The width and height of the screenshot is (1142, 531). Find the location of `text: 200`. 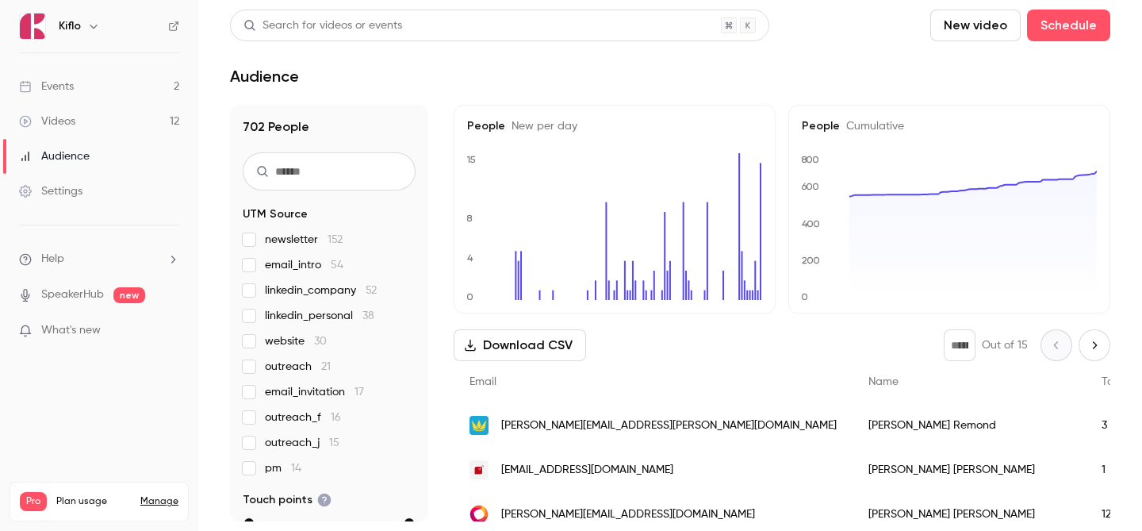

text: 200 is located at coordinates (811, 260).